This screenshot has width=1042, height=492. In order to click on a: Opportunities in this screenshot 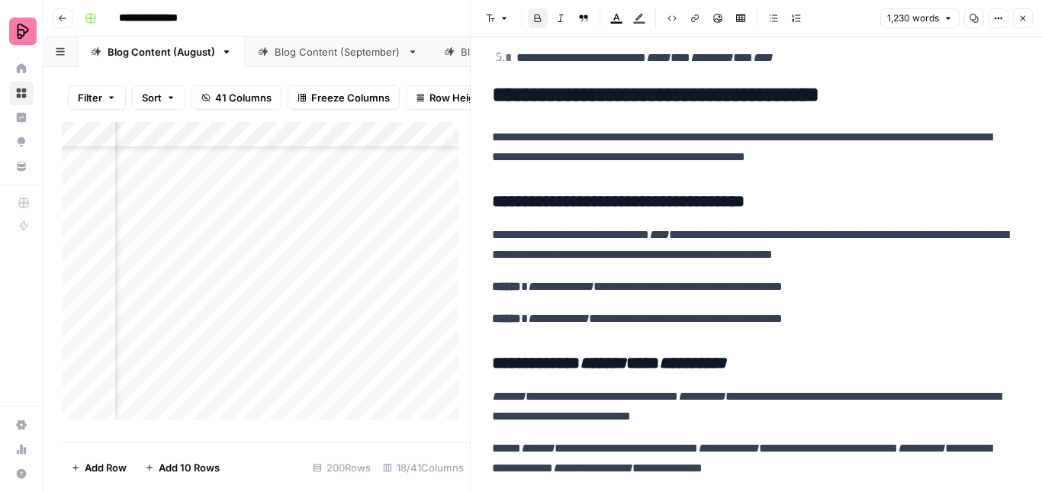, I will do `click(21, 142)`.